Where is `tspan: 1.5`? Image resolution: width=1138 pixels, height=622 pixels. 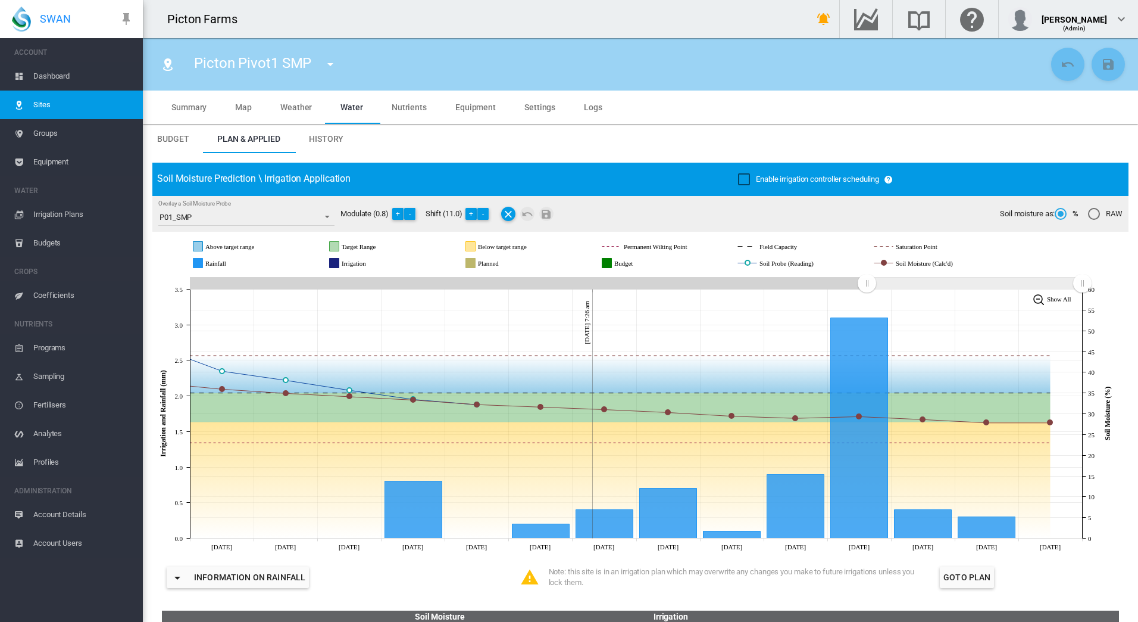 tspan: 1.5 is located at coordinates (179, 432).